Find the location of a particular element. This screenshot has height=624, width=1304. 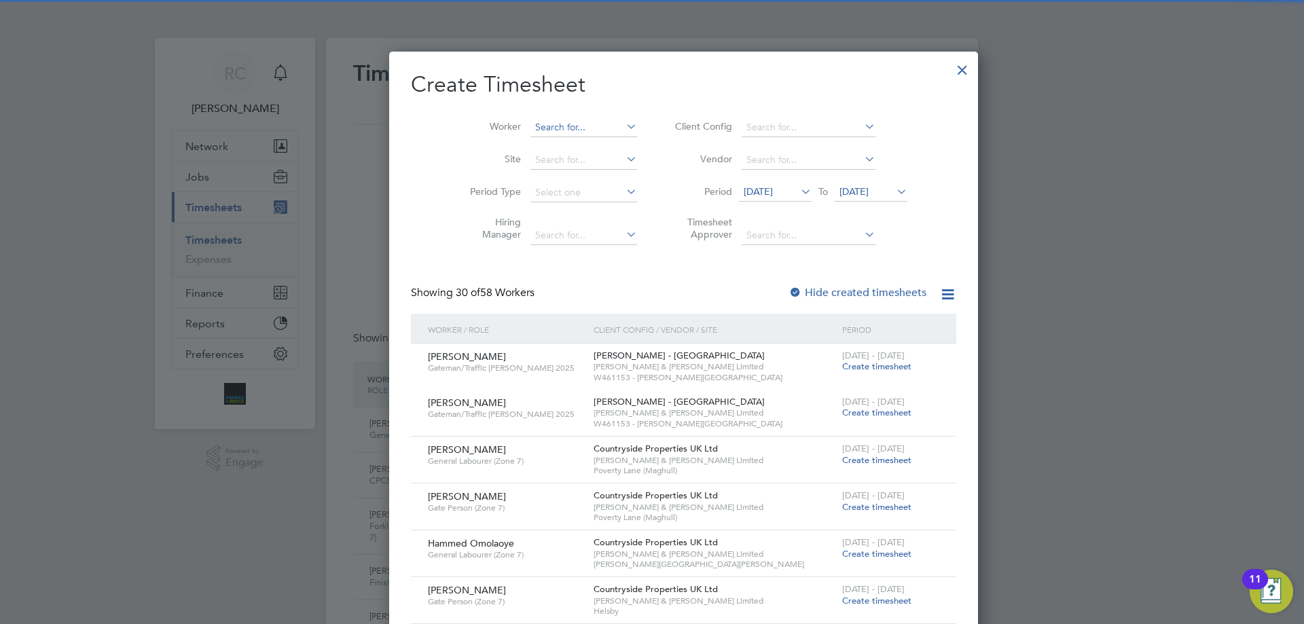

label: Vendor is located at coordinates (702, 159).